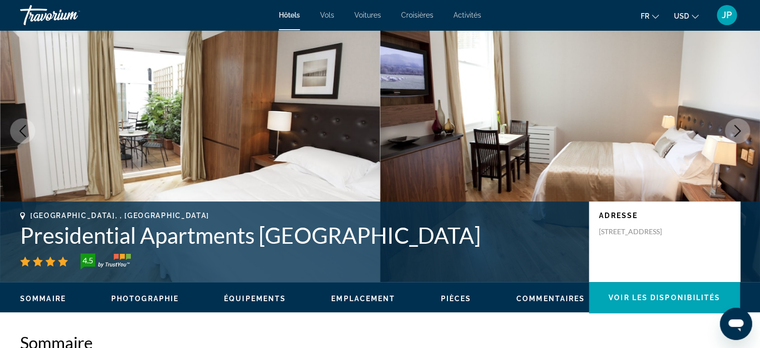  I want to click on button: Change currency, so click(686, 16).